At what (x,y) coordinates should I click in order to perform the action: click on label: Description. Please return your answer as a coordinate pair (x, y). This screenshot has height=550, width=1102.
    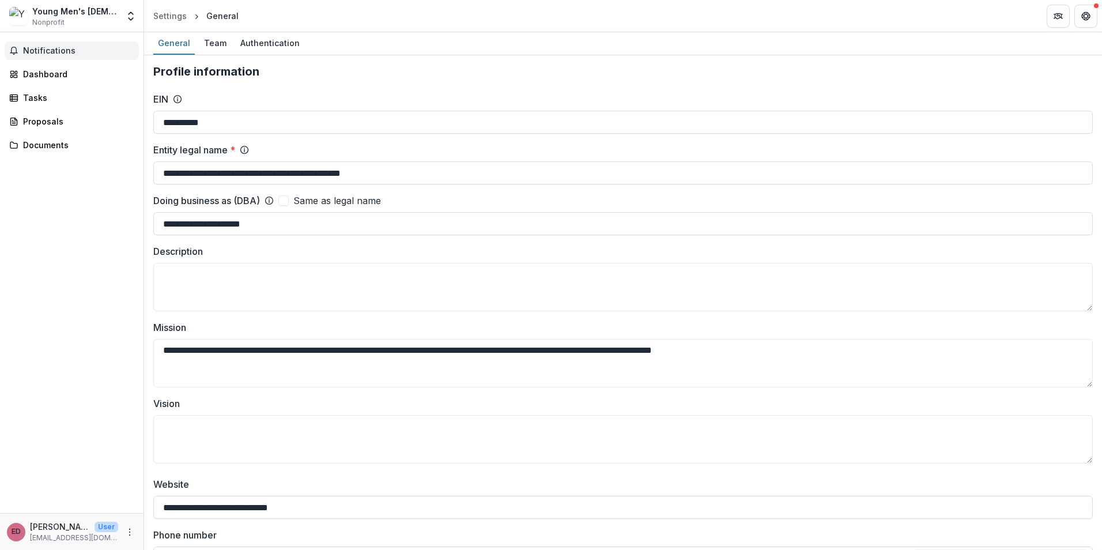
    Looking at the image, I should click on (620, 251).